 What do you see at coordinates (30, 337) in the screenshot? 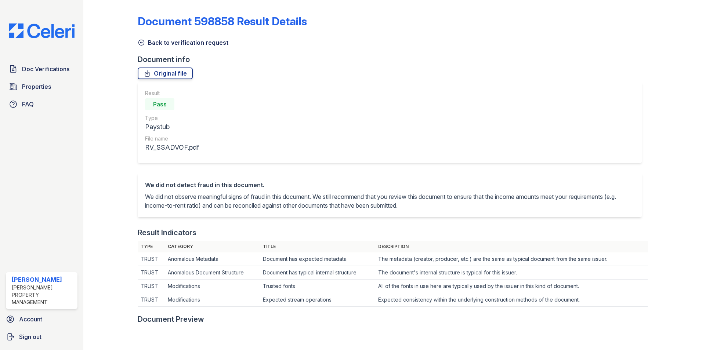
I see `span: Sign out` at bounding box center [30, 337].